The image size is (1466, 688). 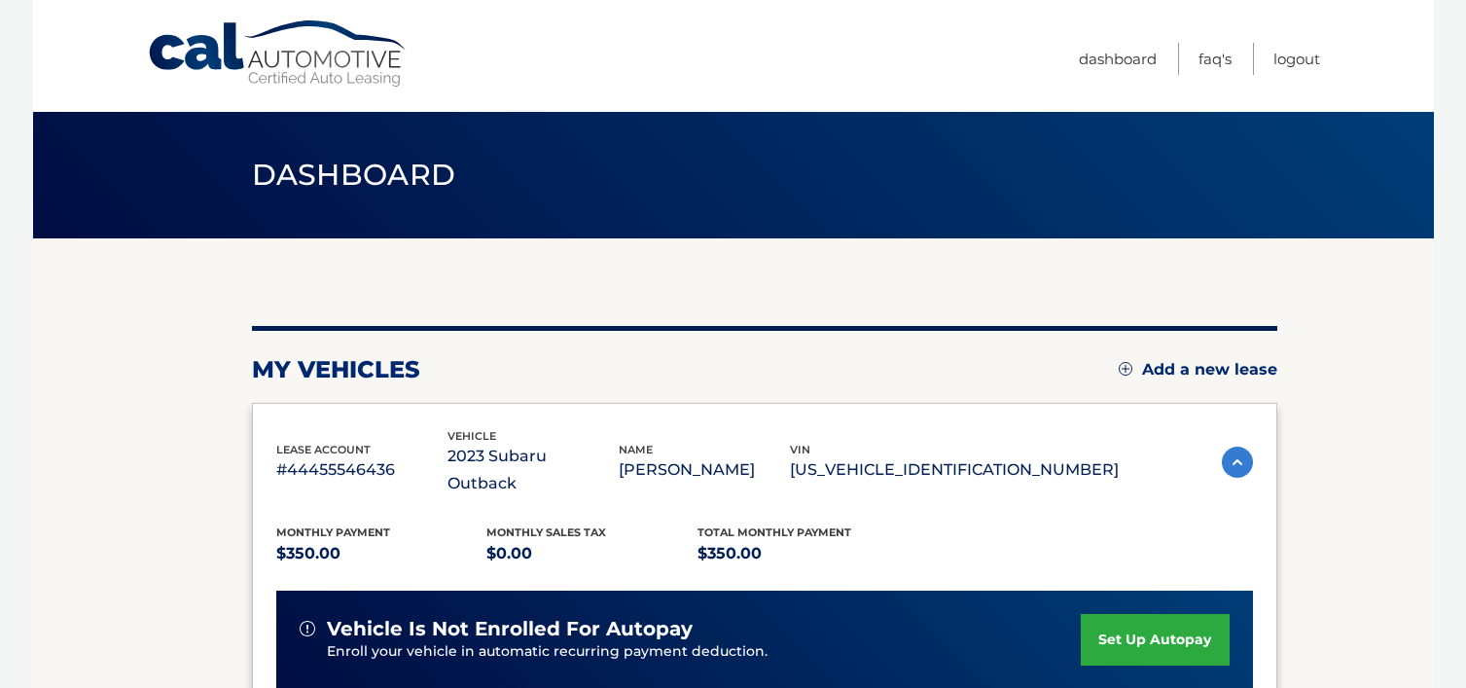 I want to click on p: $0.00, so click(x=592, y=554).